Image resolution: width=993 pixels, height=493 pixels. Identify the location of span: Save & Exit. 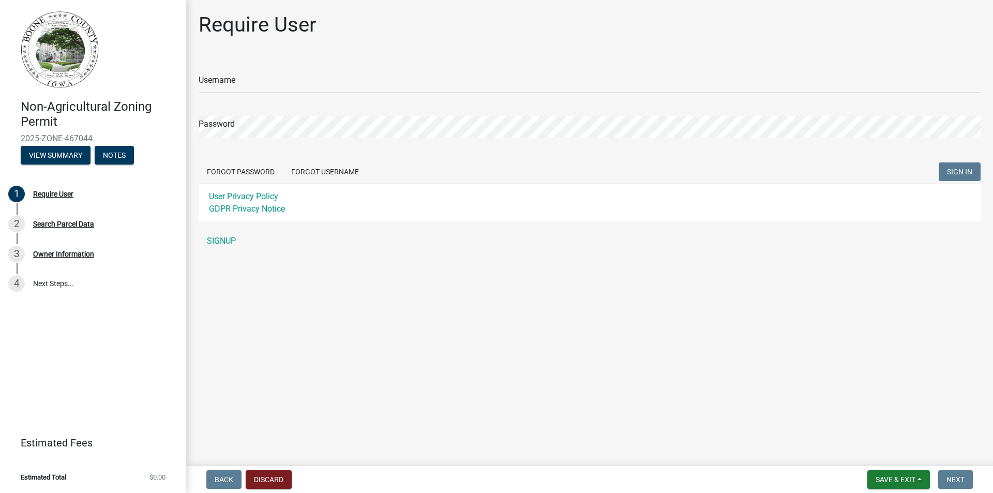
(896, 480).